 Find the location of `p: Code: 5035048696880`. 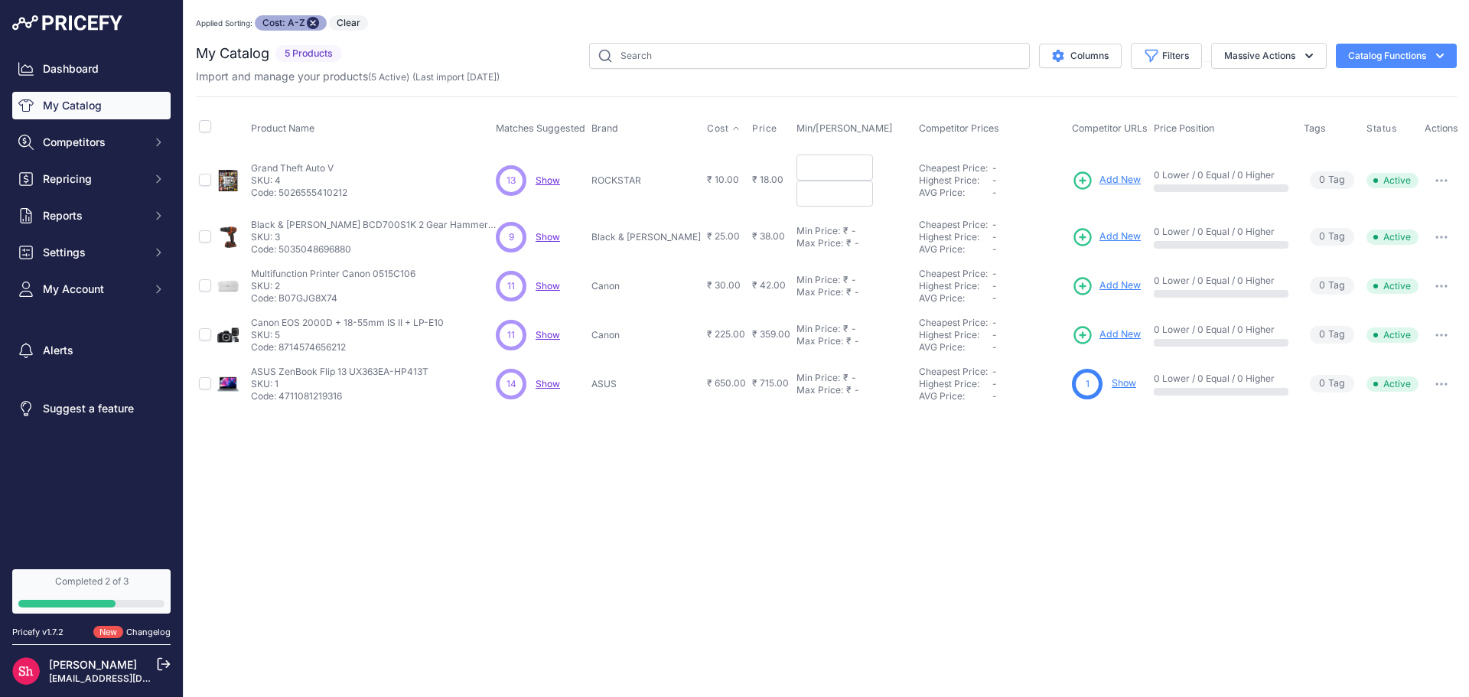

p: Code: 5035048696880 is located at coordinates (373, 249).